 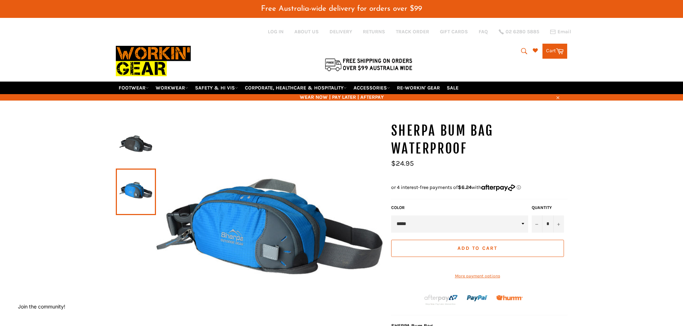 What do you see at coordinates (418, 88) in the screenshot?
I see `a: RE-WORKIN' GEAR` at bounding box center [418, 88].